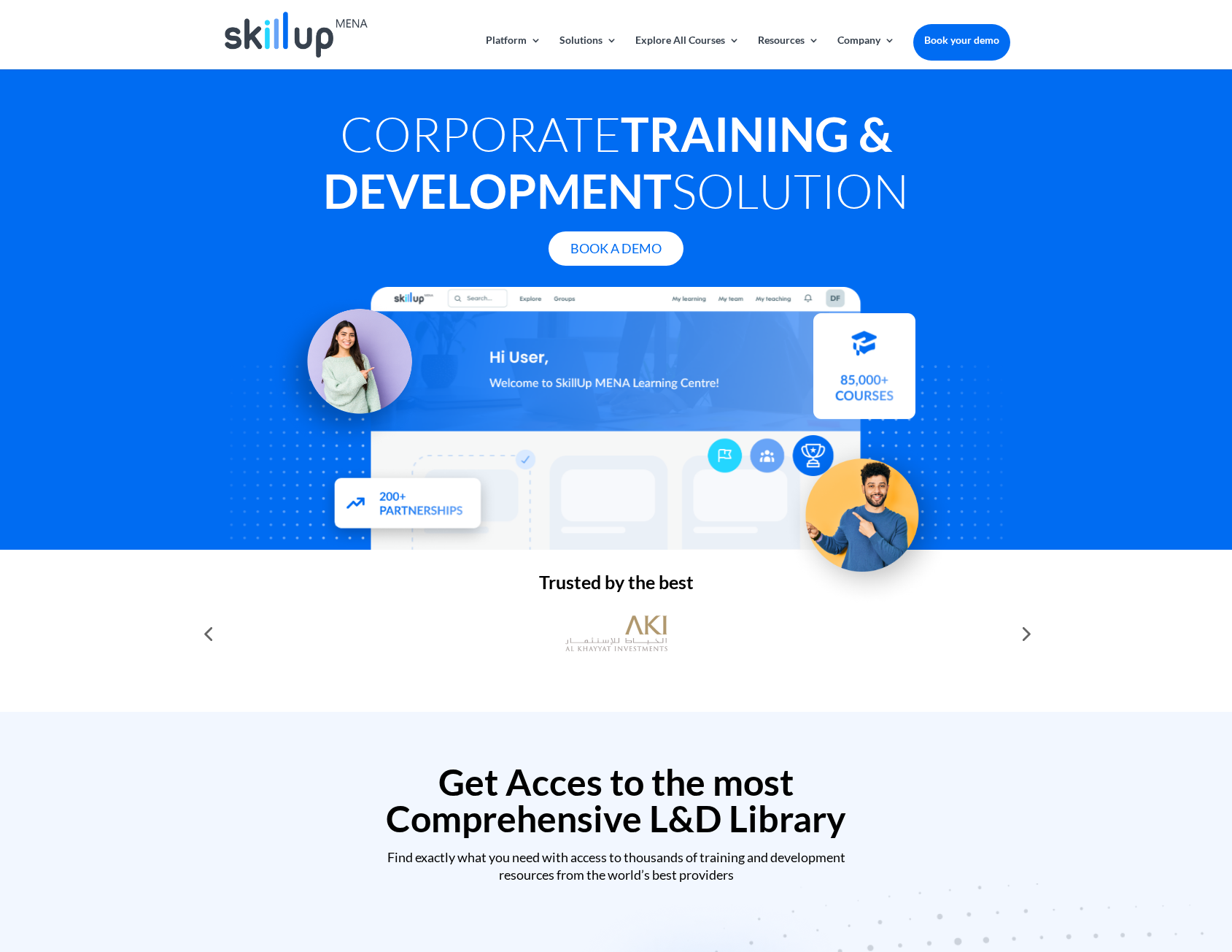  Describe the element at coordinates (961, 40) in the screenshot. I see `a: Book your demo` at that location.